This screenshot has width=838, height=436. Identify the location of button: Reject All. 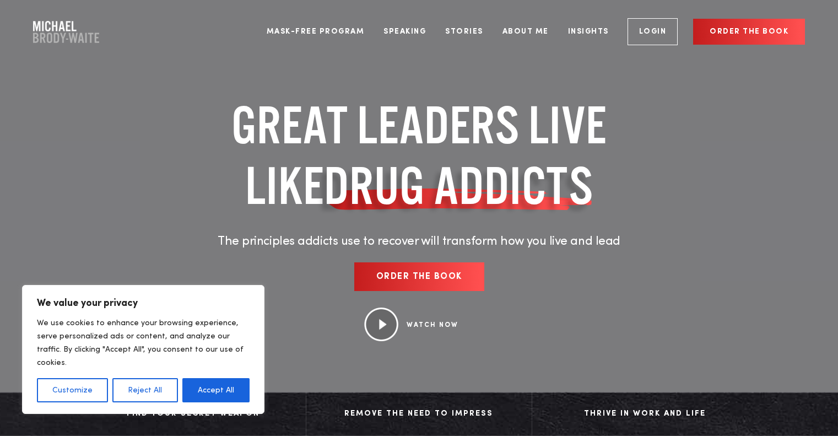
(145, 390).